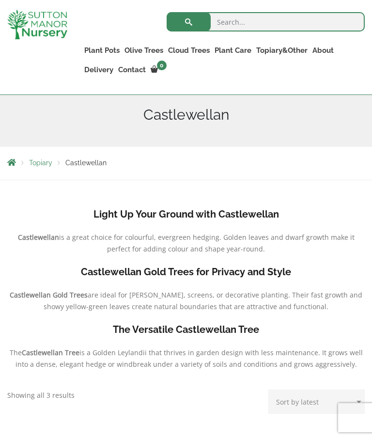 The width and height of the screenshot is (372, 439). Describe the element at coordinates (189, 50) in the screenshot. I see `a: Cloud Trees` at that location.